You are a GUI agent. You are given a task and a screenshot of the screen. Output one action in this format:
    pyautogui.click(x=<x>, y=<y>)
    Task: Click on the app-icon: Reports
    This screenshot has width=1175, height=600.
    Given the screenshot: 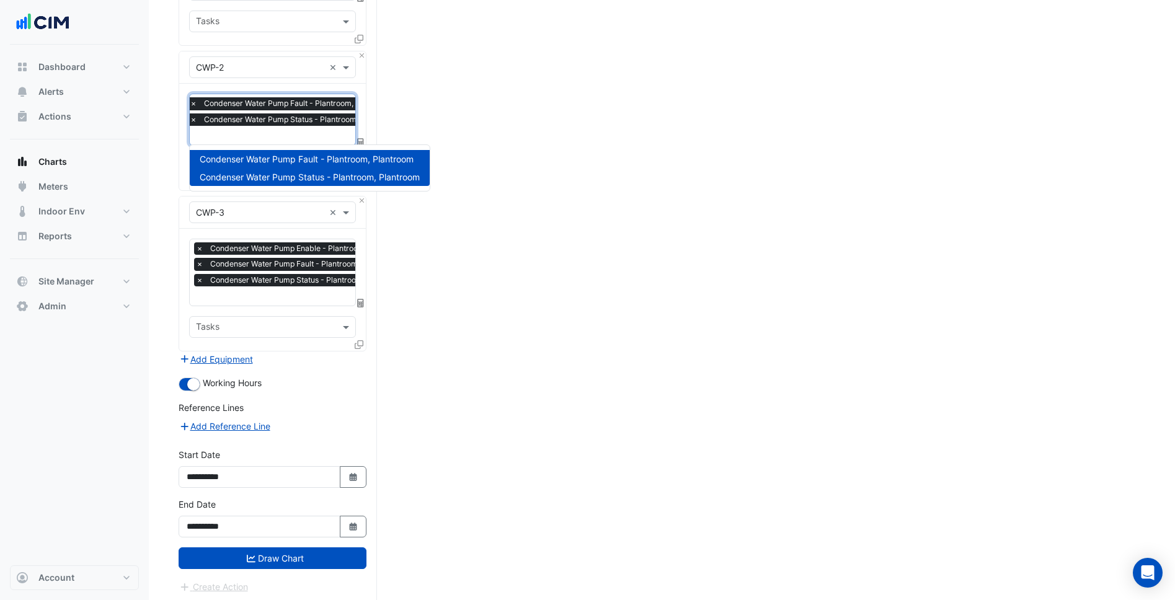 What is the action you would take?
    pyautogui.click(x=22, y=236)
    